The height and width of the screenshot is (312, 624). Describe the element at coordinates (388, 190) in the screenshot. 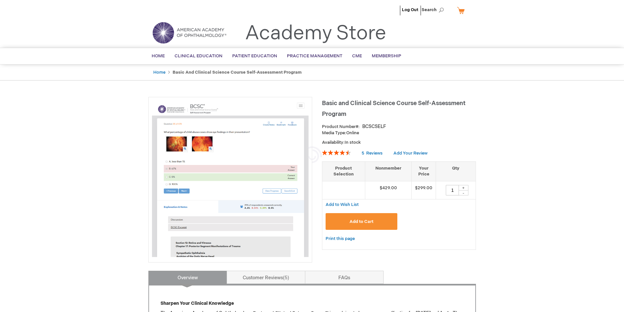

I see `td: $429.00` at that location.